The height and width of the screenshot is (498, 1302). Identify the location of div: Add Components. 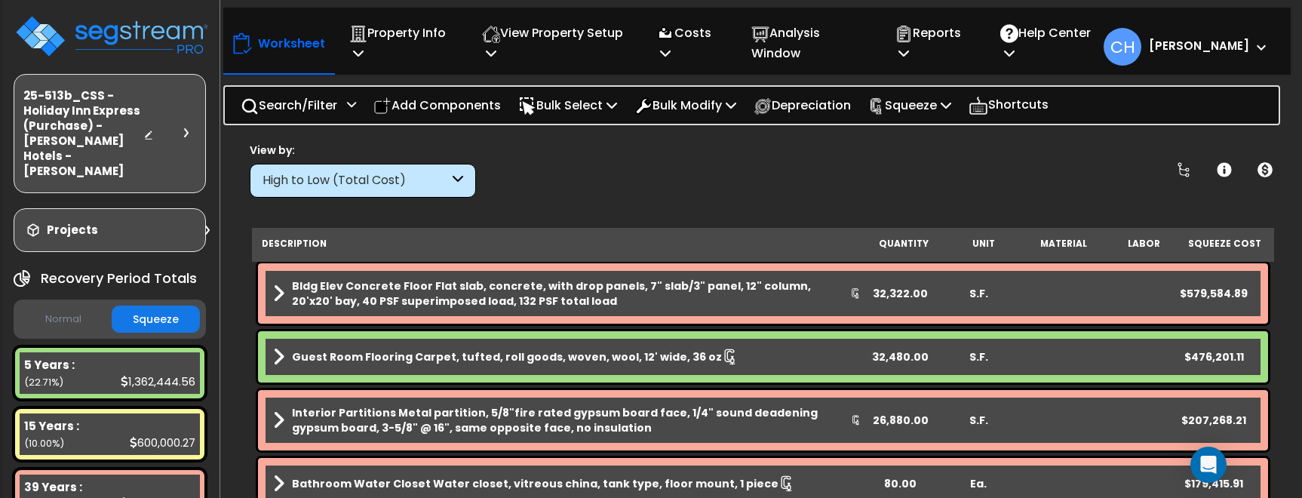
(437, 105).